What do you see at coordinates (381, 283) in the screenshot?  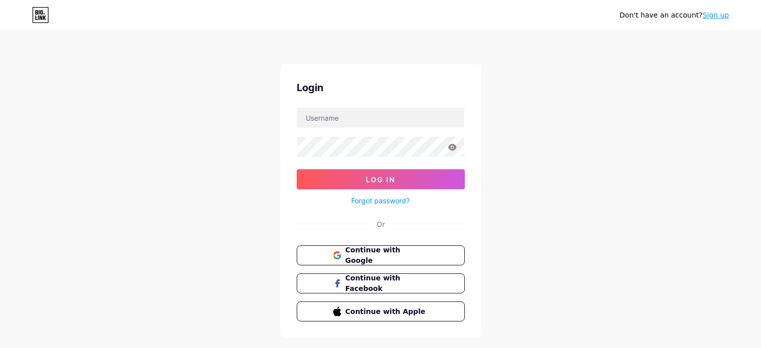 I see `button: Continue with Facebook` at bounding box center [381, 283].